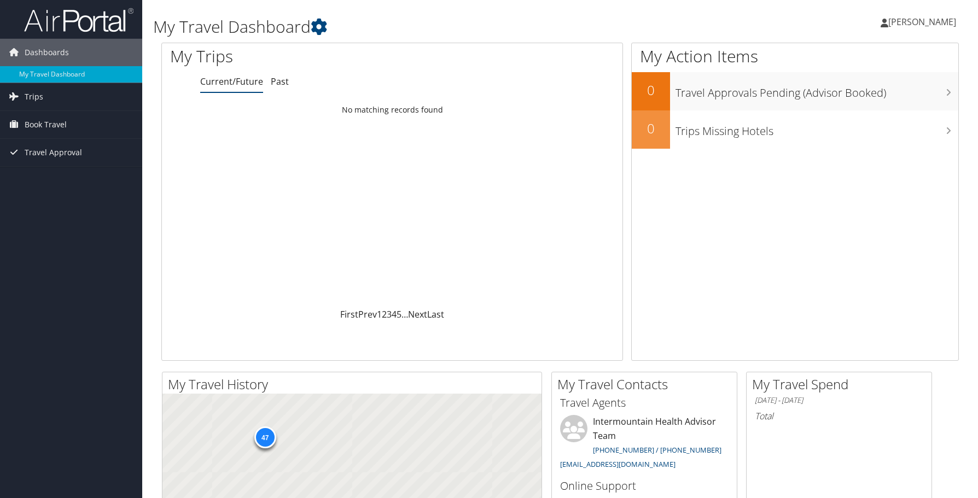 Image resolution: width=978 pixels, height=498 pixels. What do you see at coordinates (79, 20) in the screenshot?
I see `img: airportal-logo.png` at bounding box center [79, 20].